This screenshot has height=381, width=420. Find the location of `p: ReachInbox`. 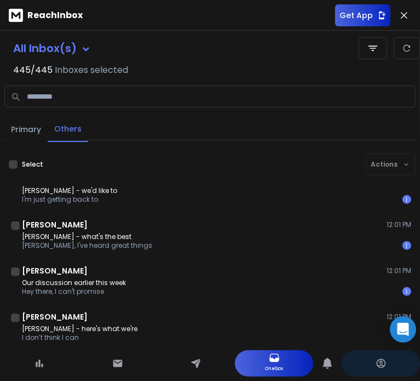

p: ReachInbox is located at coordinates (55, 15).